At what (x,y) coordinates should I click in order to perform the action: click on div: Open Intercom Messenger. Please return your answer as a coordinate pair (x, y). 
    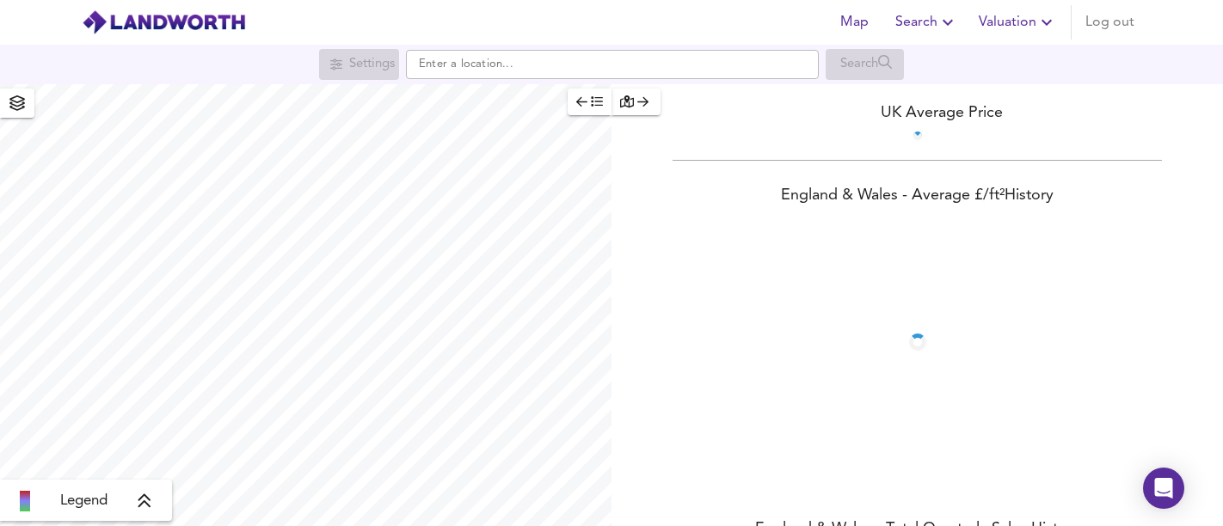
    Looking at the image, I should click on (1163, 488).